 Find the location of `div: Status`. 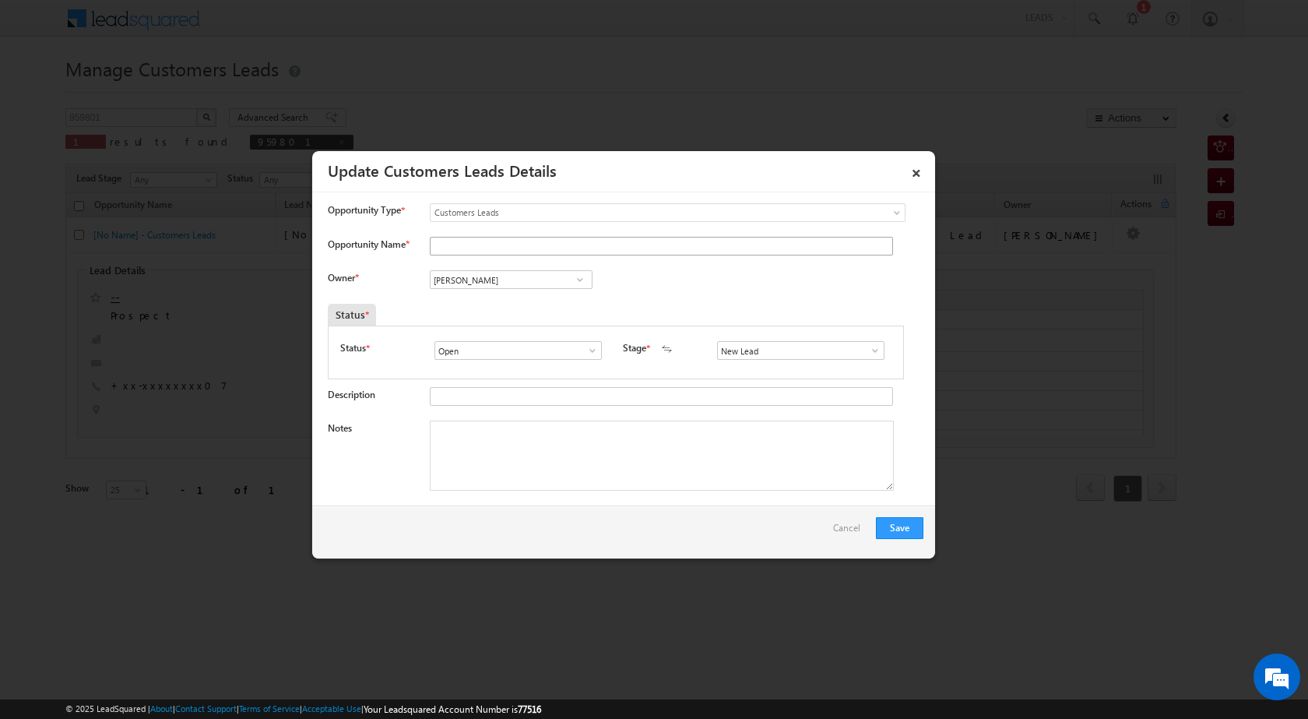

div: Status is located at coordinates (352, 315).